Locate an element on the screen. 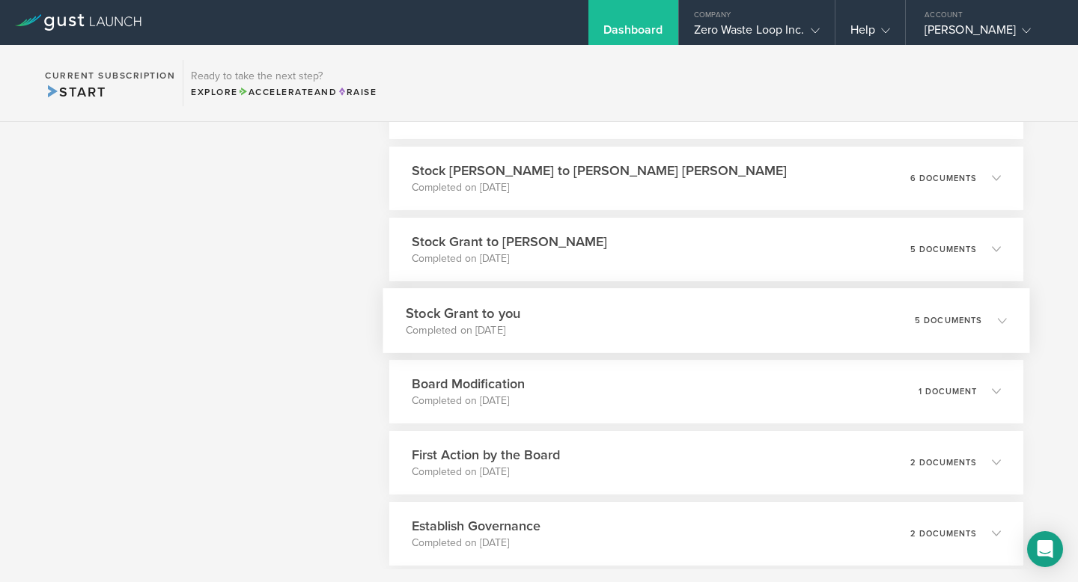 Image resolution: width=1078 pixels, height=582 pixels. span: and is located at coordinates (287, 92).